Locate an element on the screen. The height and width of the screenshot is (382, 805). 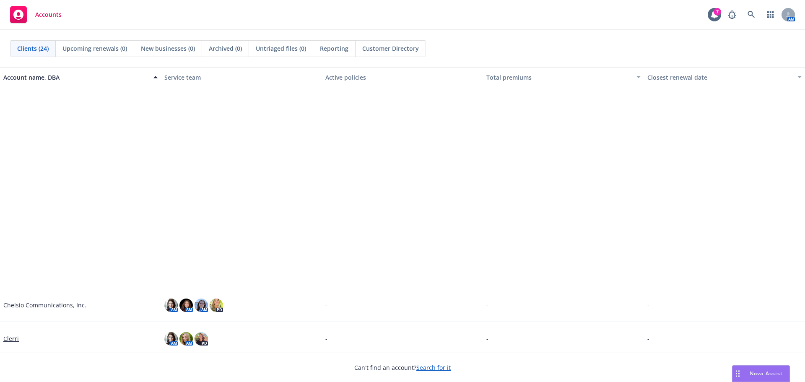
span: Upcoming renewals (0) is located at coordinates (95, 48).